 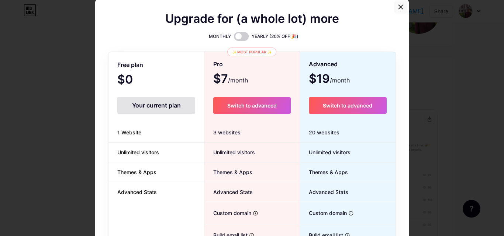 I want to click on div: Your current plan, so click(x=156, y=106).